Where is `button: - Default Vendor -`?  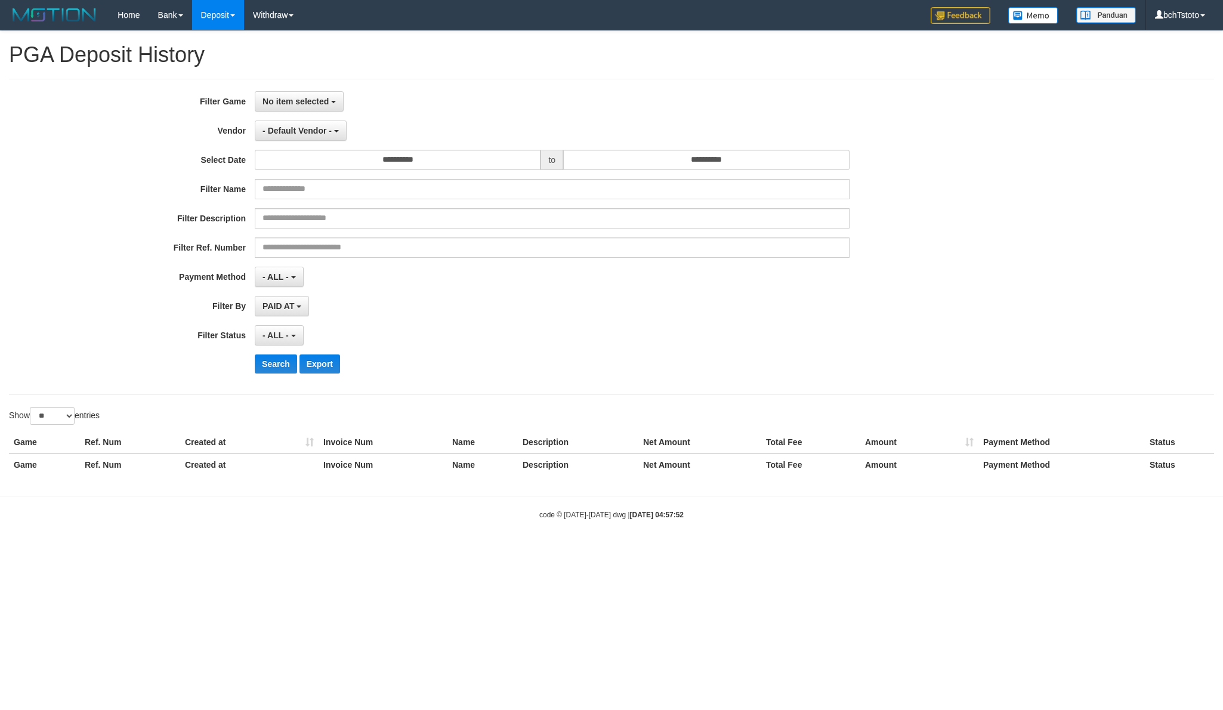 button: - Default Vendor - is located at coordinates (301, 131).